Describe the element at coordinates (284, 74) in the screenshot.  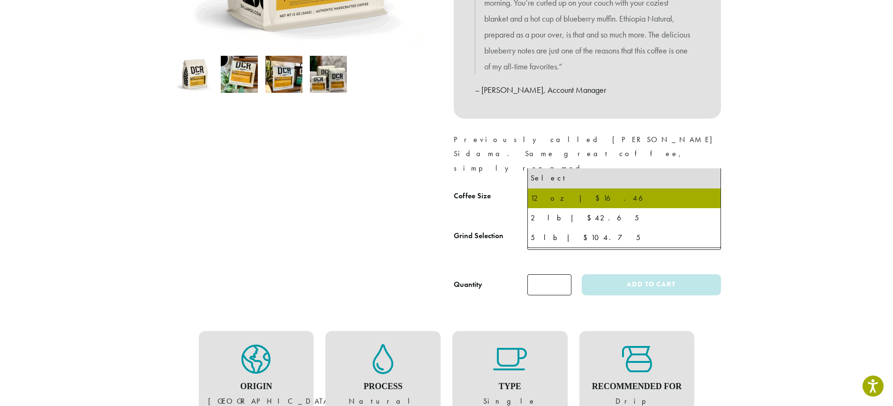
I see `img: Ethiopia Natural - Image 3` at that location.